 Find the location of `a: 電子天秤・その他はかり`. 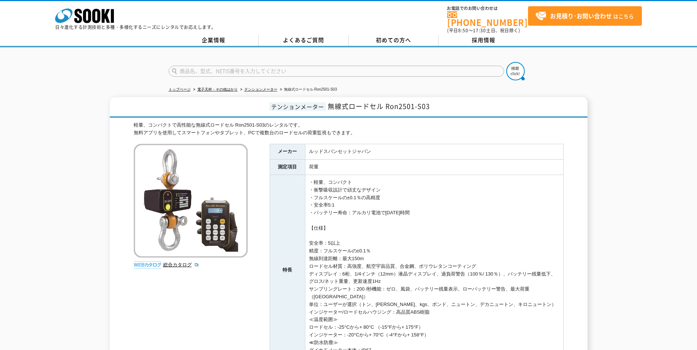

a: 電子天秤・その他はかり is located at coordinates (217, 89).